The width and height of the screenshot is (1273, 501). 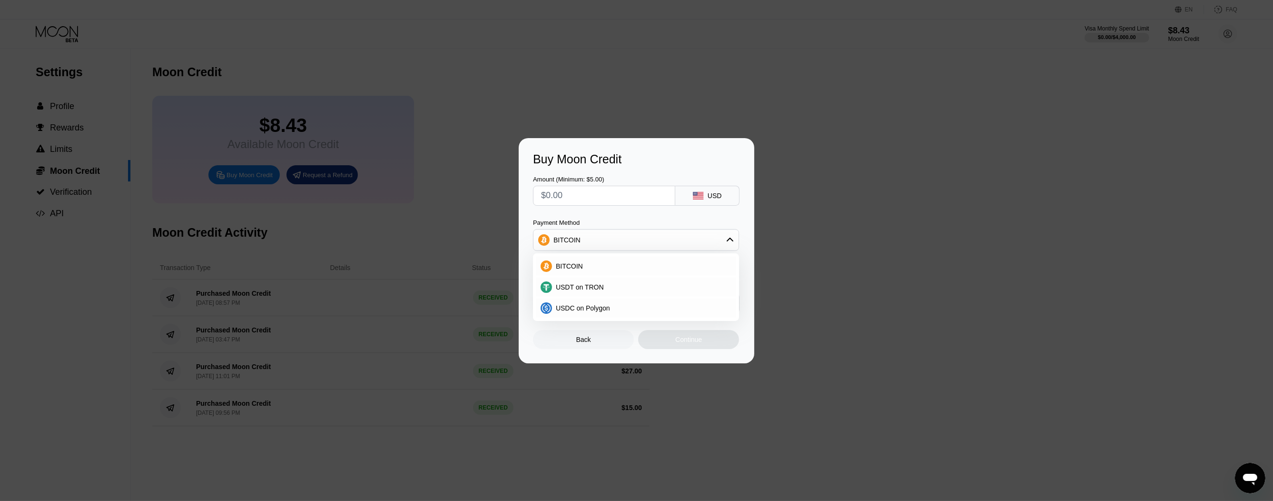 I want to click on input: $0.00, so click(x=604, y=196).